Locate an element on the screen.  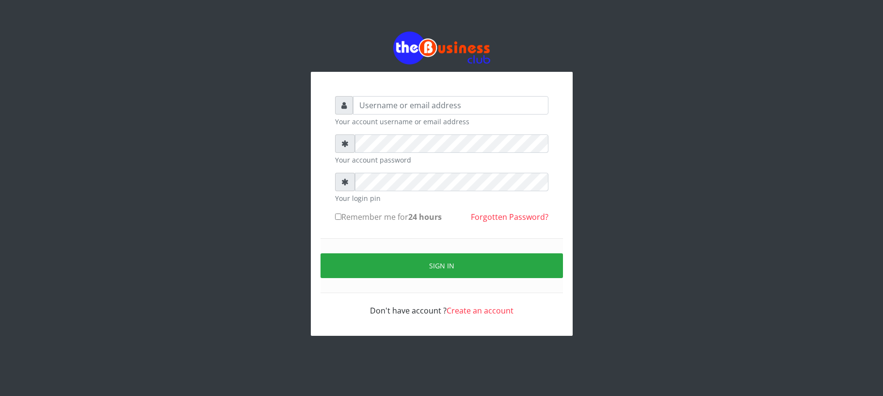
small: Your account password is located at coordinates (442, 159).